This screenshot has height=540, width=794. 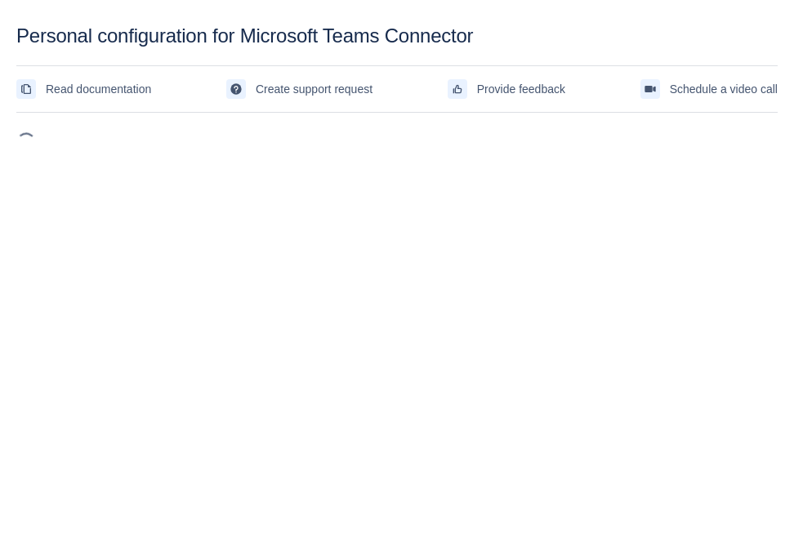 I want to click on a: Read documentation, so click(x=83, y=89).